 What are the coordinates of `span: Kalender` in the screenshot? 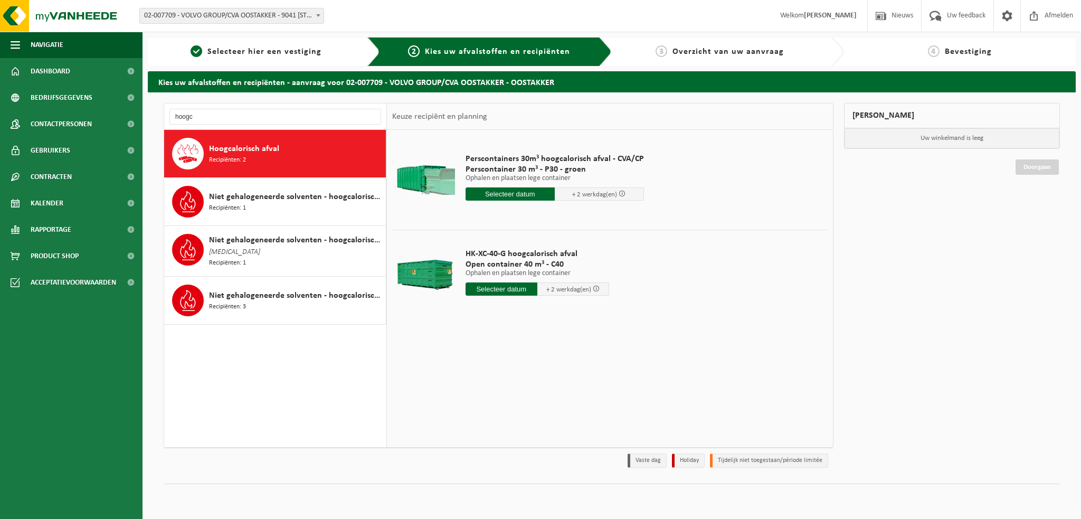 It's located at (47, 203).